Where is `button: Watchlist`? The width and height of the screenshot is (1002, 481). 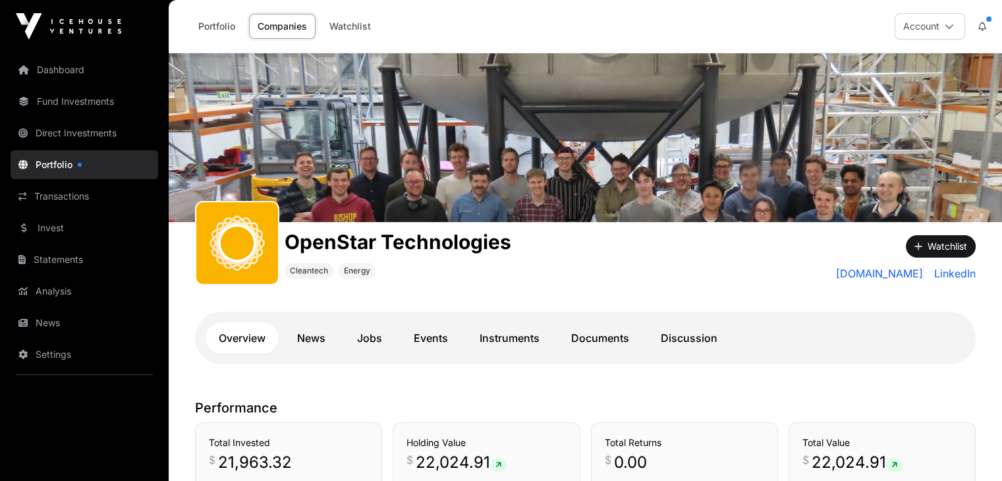
button: Watchlist is located at coordinates (940, 246).